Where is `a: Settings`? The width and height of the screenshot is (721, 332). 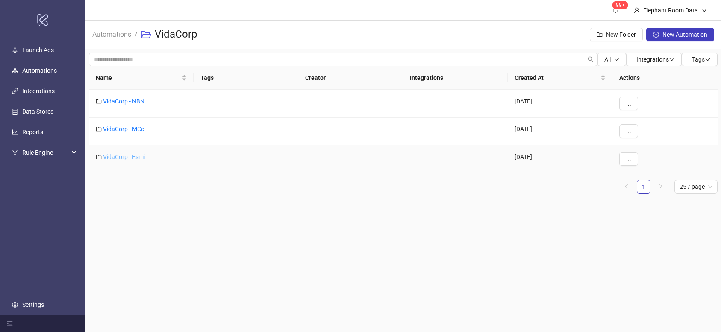 a: Settings is located at coordinates (33, 305).